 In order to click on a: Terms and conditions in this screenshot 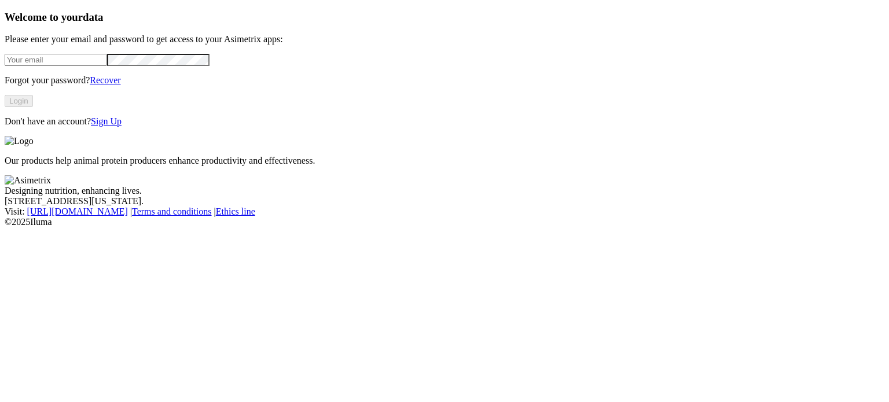, I will do `click(172, 211)`.